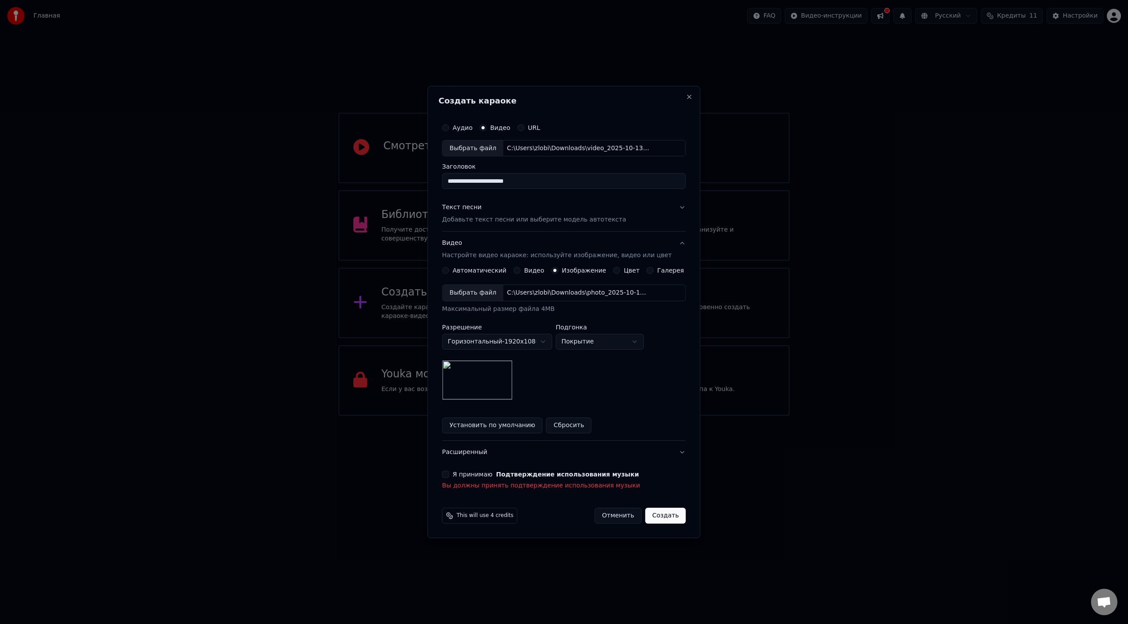 This screenshot has height=624, width=1128. I want to click on div: ВидеоНастройте видео караоке: используйте изображение, видео или цвет, so click(564, 354).